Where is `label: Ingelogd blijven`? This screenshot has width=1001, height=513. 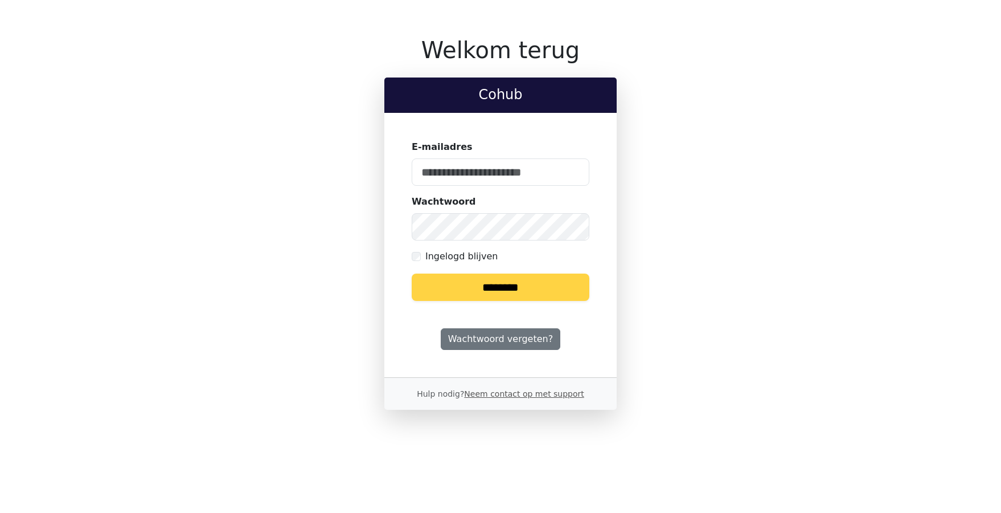 label: Ingelogd blijven is located at coordinates (461, 256).